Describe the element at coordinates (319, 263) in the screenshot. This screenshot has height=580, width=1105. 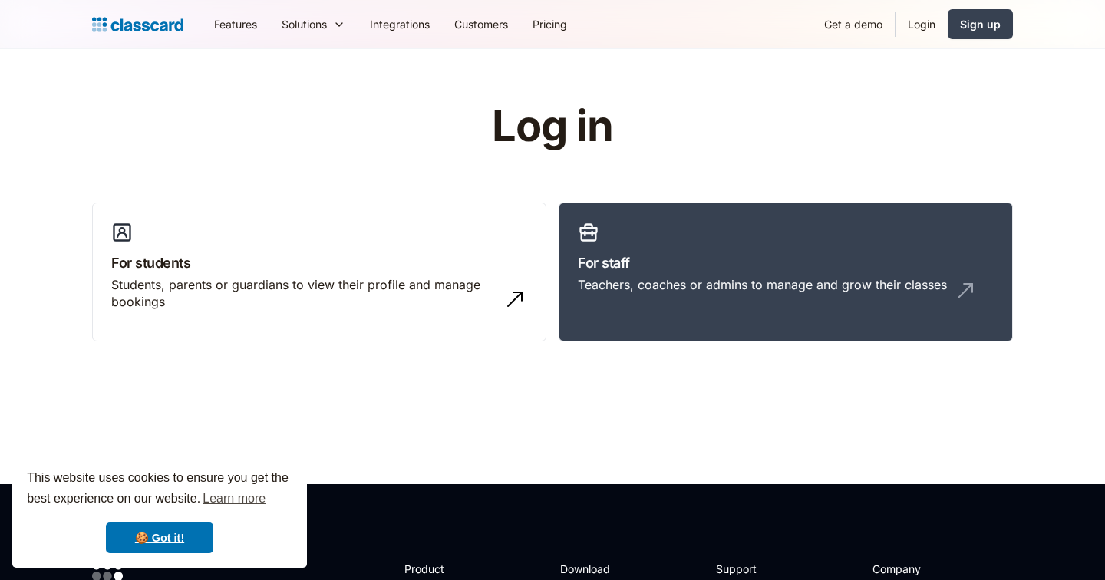
I see `h3: For students` at that location.